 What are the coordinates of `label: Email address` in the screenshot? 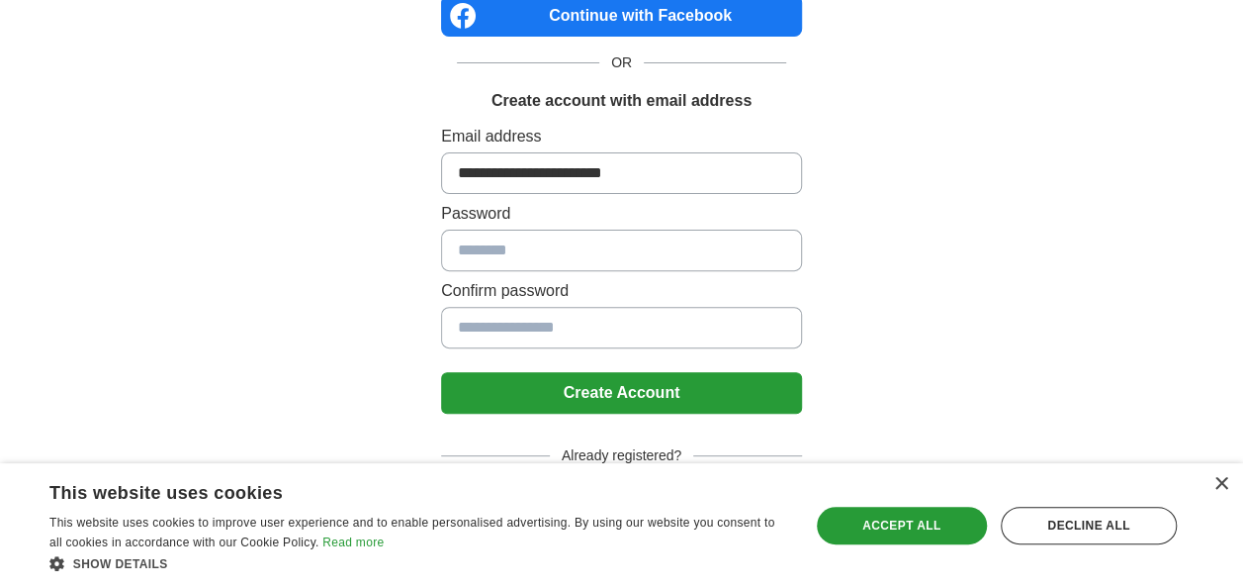 It's located at (621, 137).